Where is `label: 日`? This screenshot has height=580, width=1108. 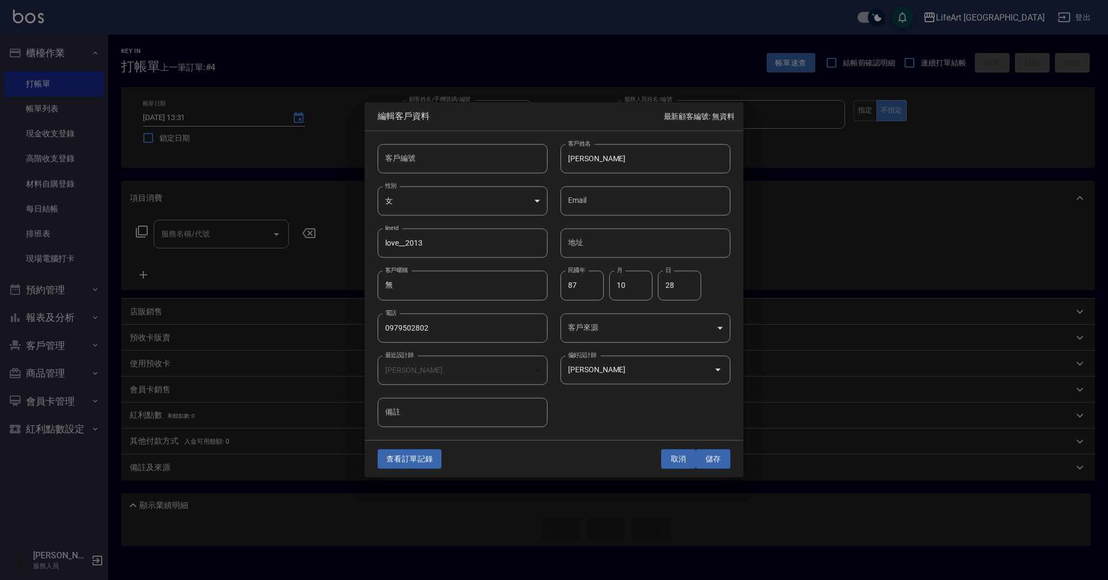
label: 日 is located at coordinates (668, 270).